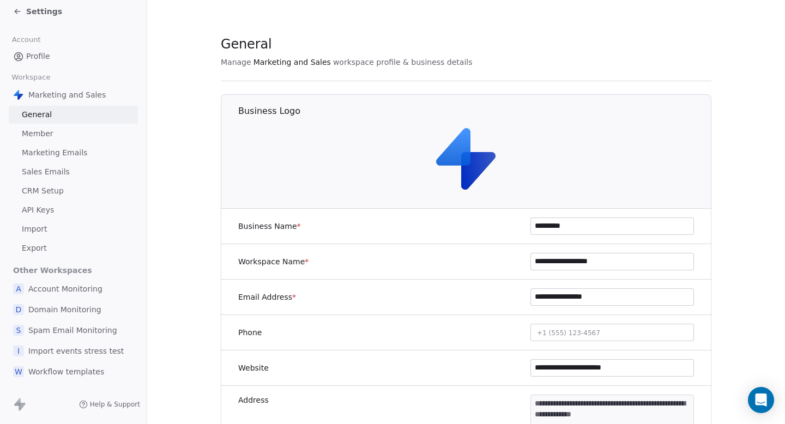 The width and height of the screenshot is (785, 424). What do you see at coordinates (76, 351) in the screenshot?
I see `span: Import events stress test` at bounding box center [76, 351].